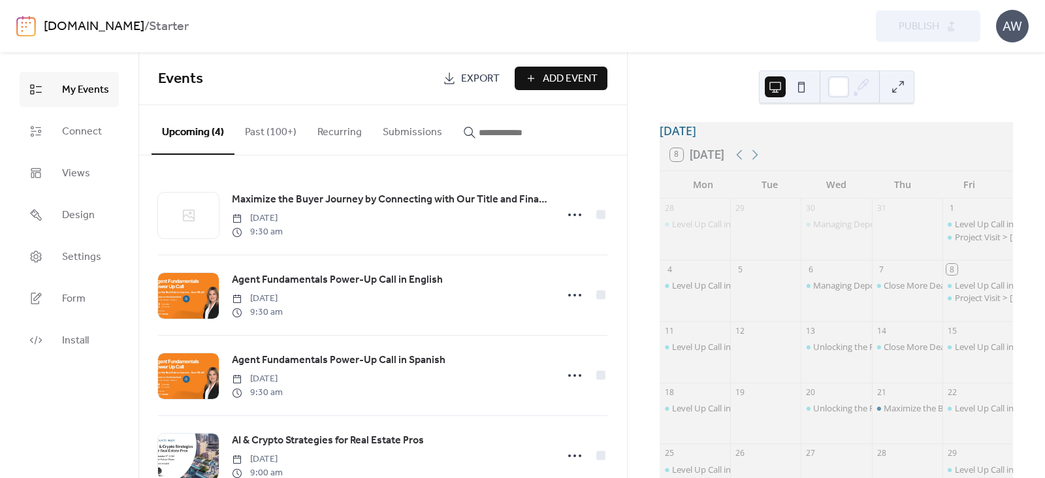  Describe the element at coordinates (881, 392) in the screenshot. I see `div: 21` at that location.